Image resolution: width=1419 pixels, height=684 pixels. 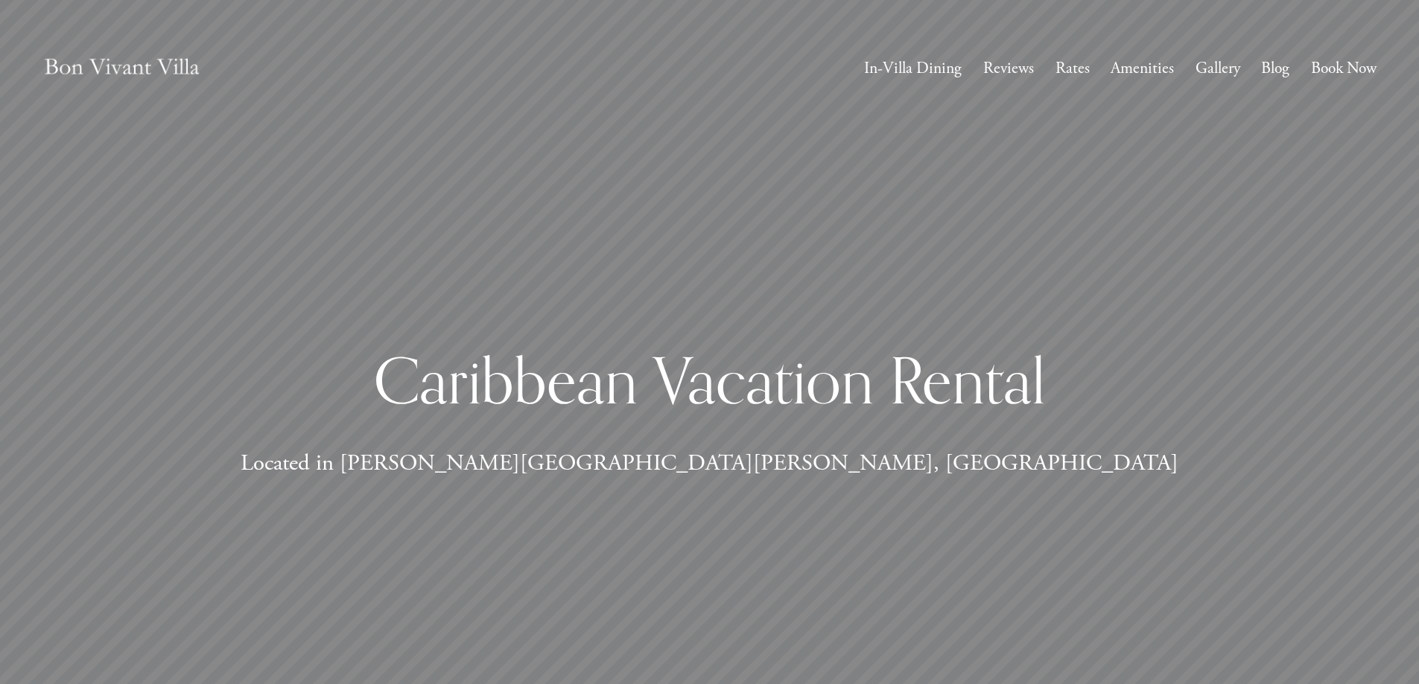 What do you see at coordinates (1275, 69) in the screenshot?
I see `a: Blog` at bounding box center [1275, 69].